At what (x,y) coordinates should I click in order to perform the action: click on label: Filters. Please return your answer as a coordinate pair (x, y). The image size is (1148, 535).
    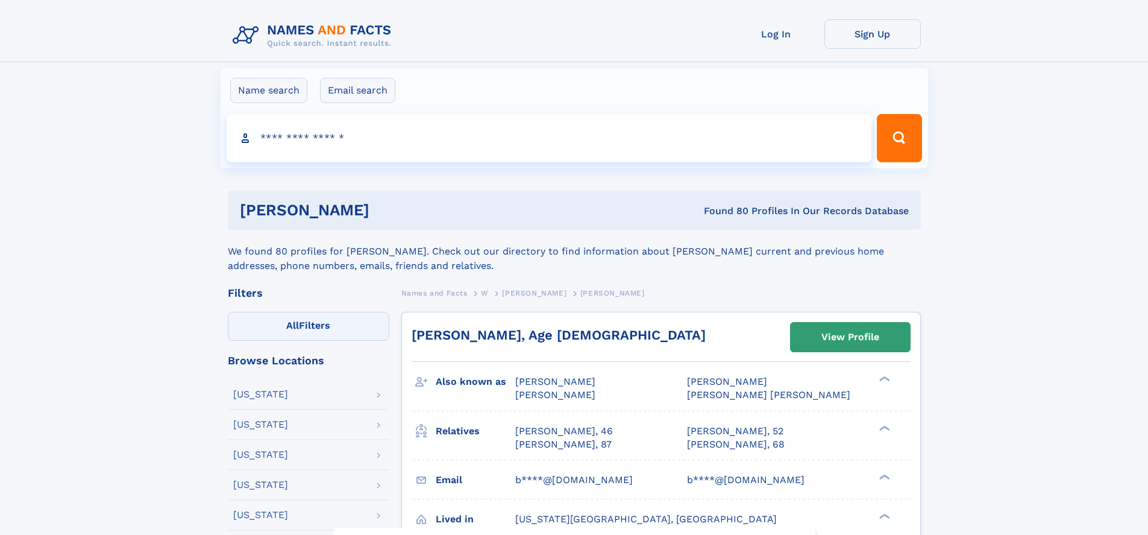
    Looking at the image, I should click on (309, 326).